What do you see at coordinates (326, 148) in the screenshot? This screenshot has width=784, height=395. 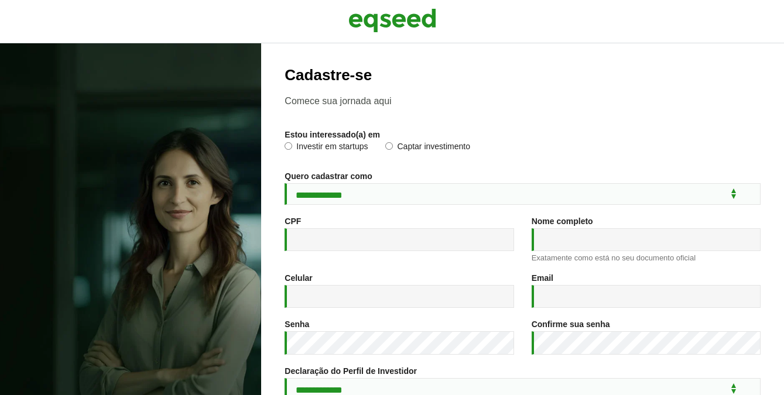 I see `label: Investir em startups` at bounding box center [326, 148].